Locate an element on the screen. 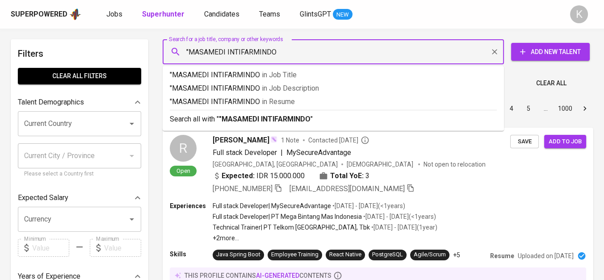 Image resolution: width=604 pixels, height=280 pixels. p: Full stack Developer | PT Mega Bintang Mas Indonesia is located at coordinates (287, 217).